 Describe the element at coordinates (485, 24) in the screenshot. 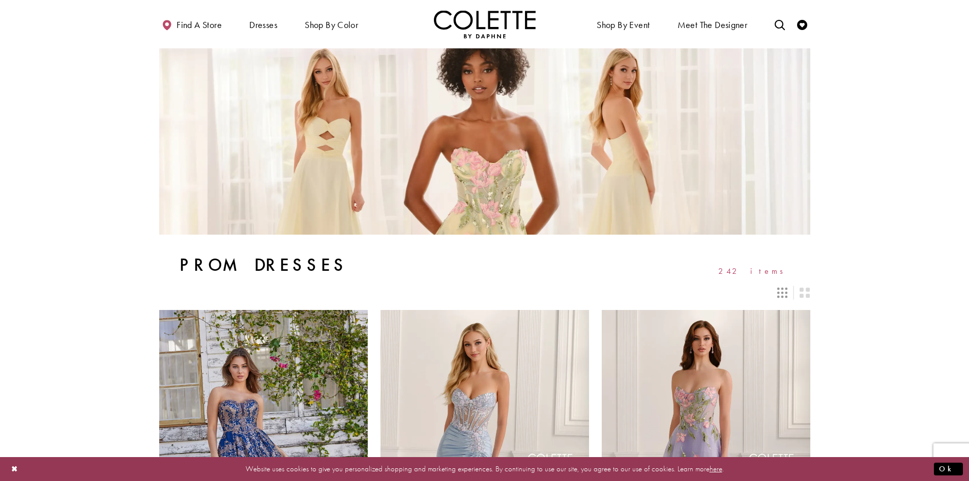

I see `img: Colette by Daphne` at that location.